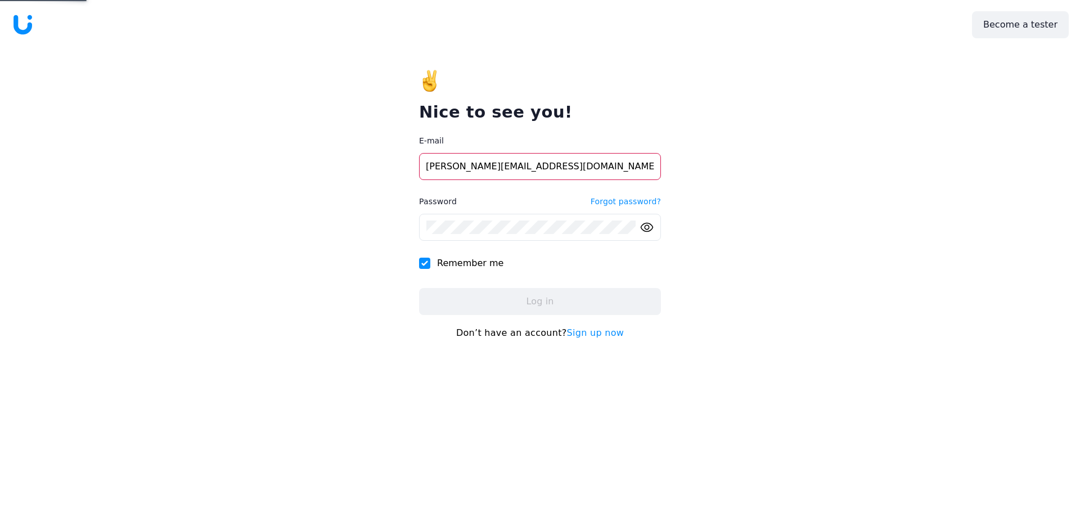 Image resolution: width=1080 pixels, height=517 pixels. I want to click on span: Password, so click(438, 201).